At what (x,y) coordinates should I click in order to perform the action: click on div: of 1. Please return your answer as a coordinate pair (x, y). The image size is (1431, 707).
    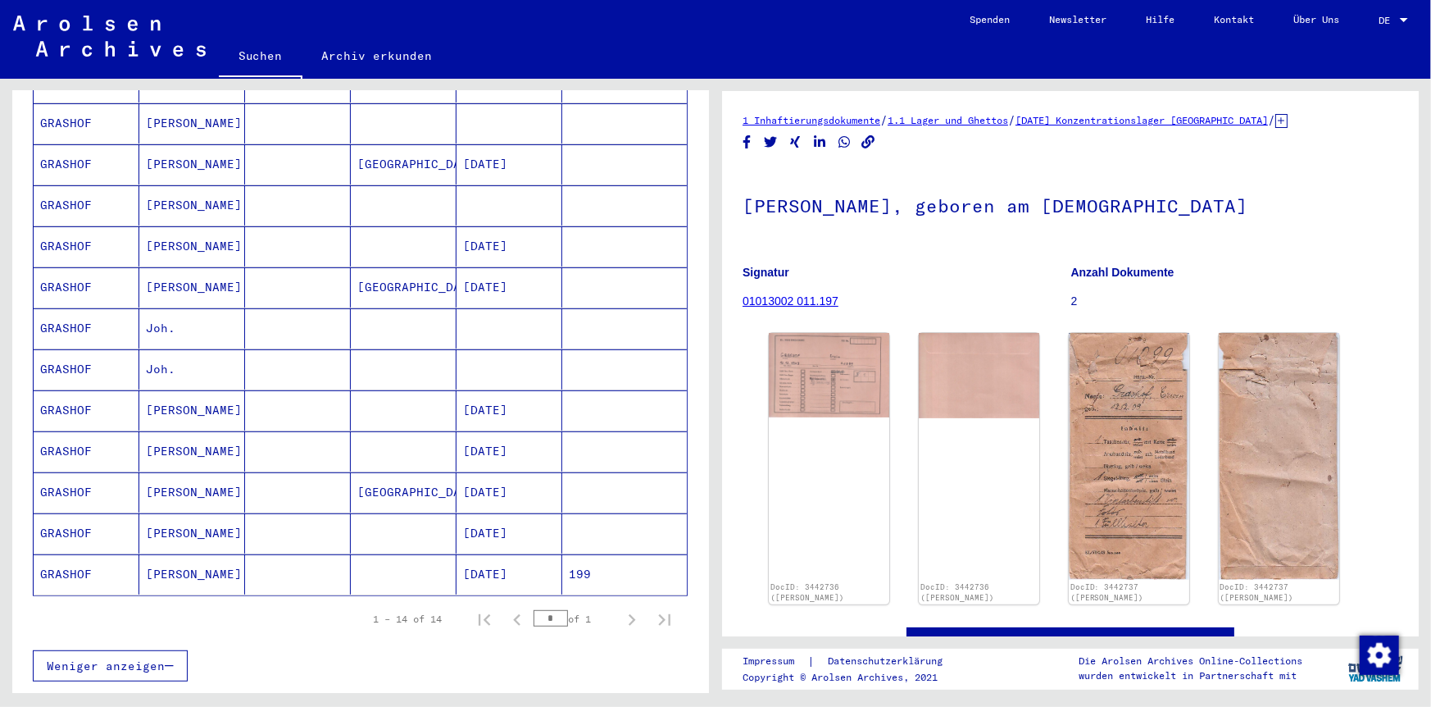
    Looking at the image, I should click on (575, 618).